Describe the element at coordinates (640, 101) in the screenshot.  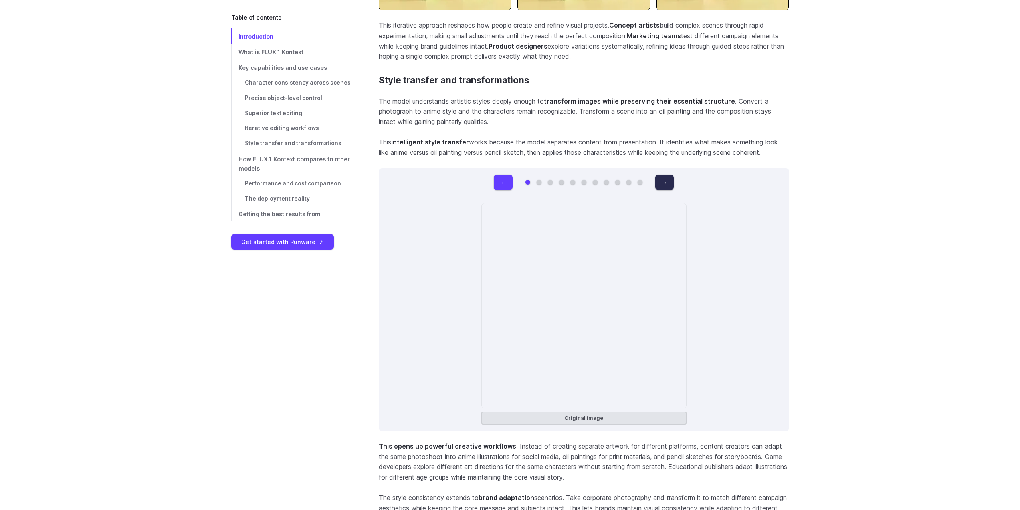
I see `strong: transform images while preserving their essential structure` at that location.